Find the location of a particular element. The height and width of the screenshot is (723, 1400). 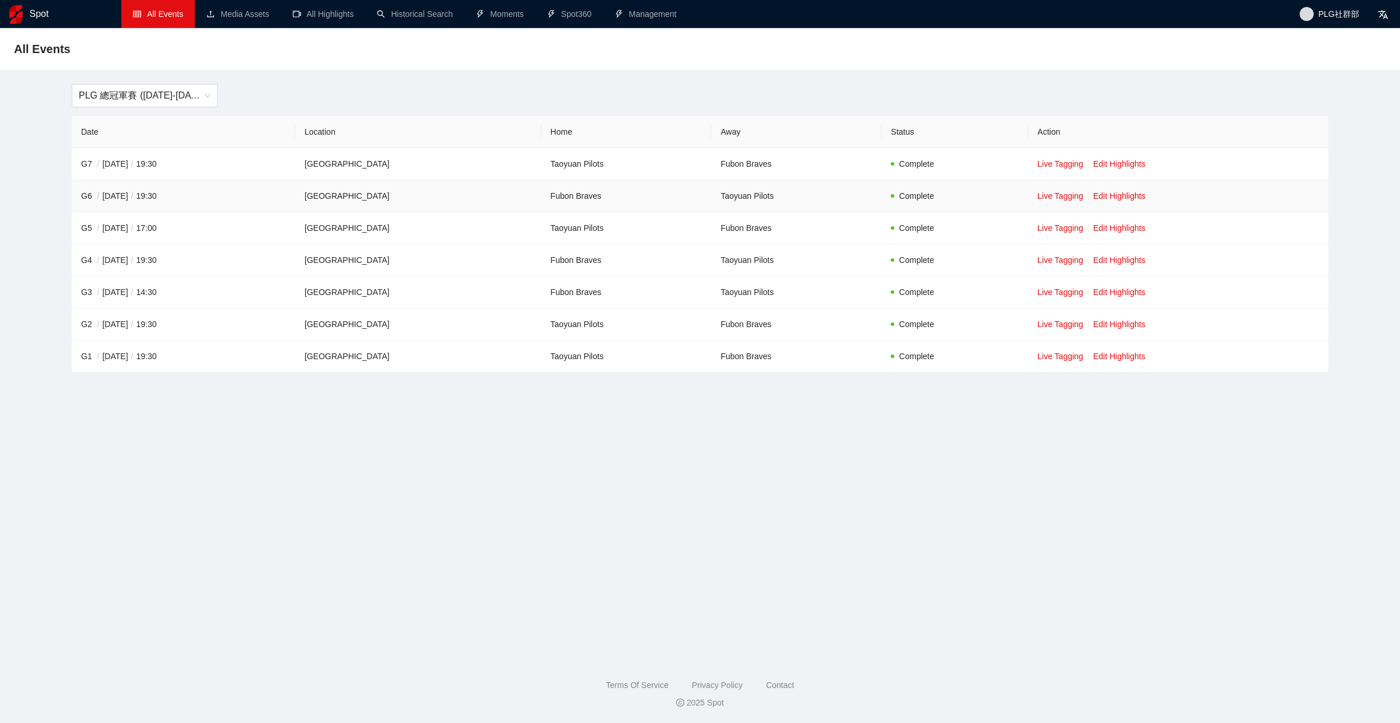

th: Home is located at coordinates (627, 132).